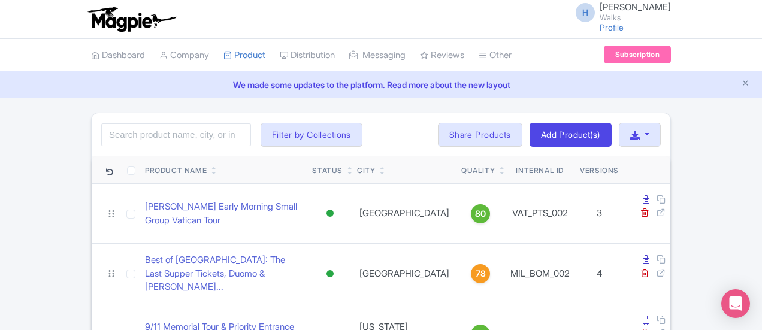  I want to click on a: Profile, so click(612, 27).